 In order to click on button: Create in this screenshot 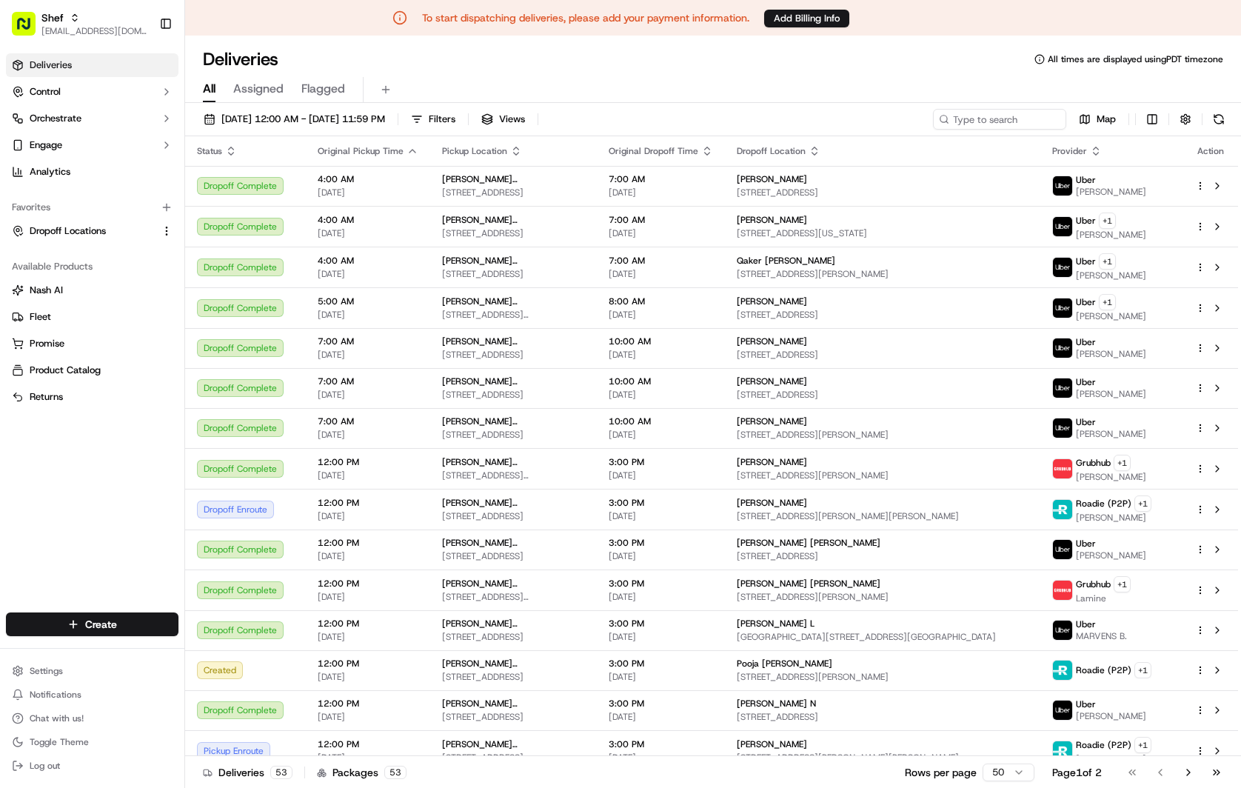, I will do `click(92, 624)`.